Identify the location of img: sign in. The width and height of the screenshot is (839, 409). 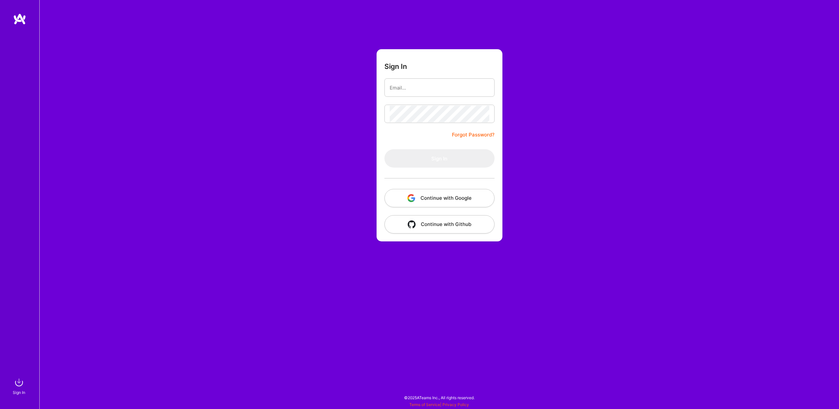
(19, 382).